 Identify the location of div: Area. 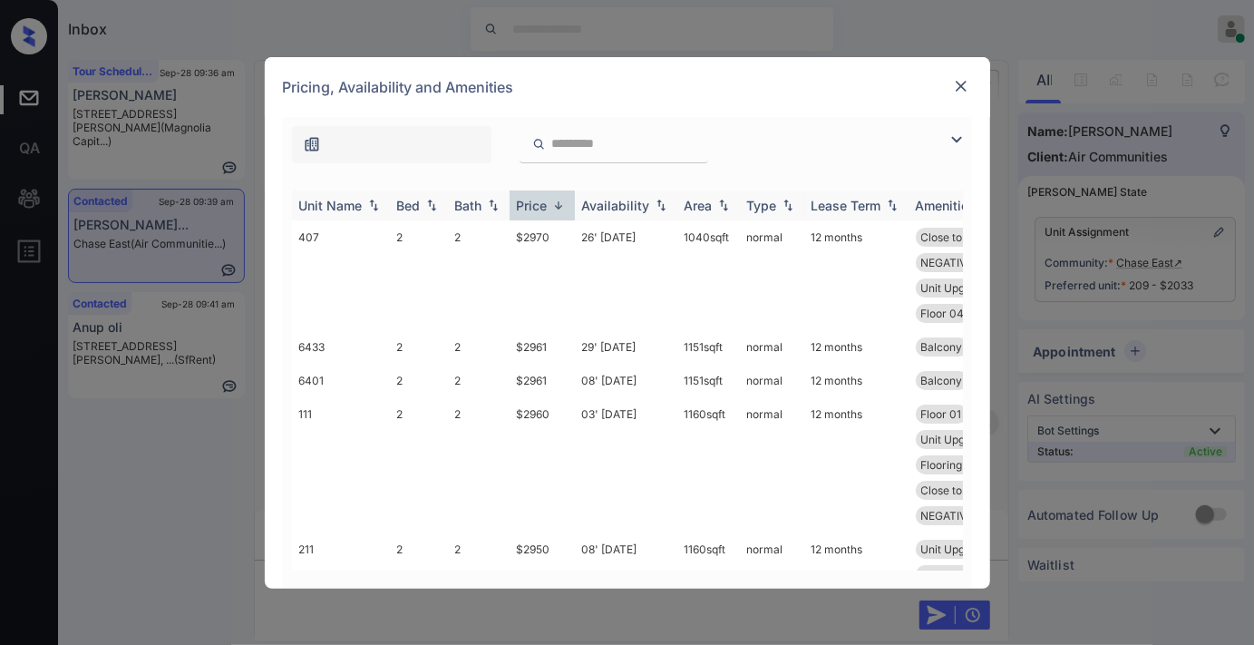
(698, 205).